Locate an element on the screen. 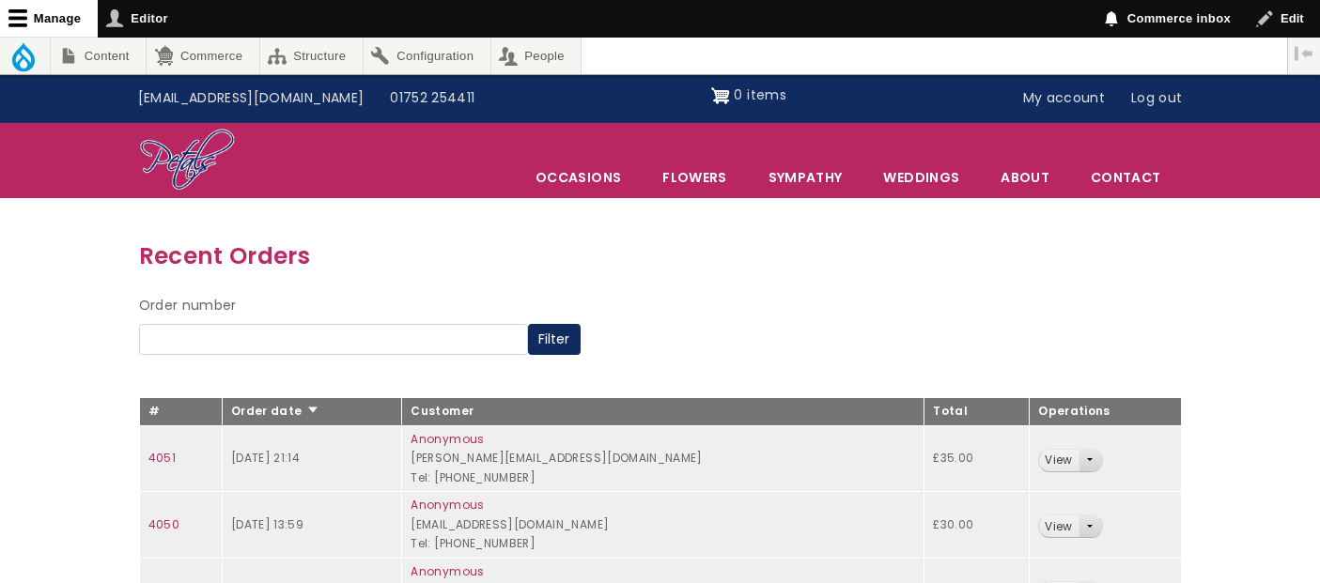 Image resolution: width=1320 pixels, height=583 pixels. span: Weddings is located at coordinates (920, 177).